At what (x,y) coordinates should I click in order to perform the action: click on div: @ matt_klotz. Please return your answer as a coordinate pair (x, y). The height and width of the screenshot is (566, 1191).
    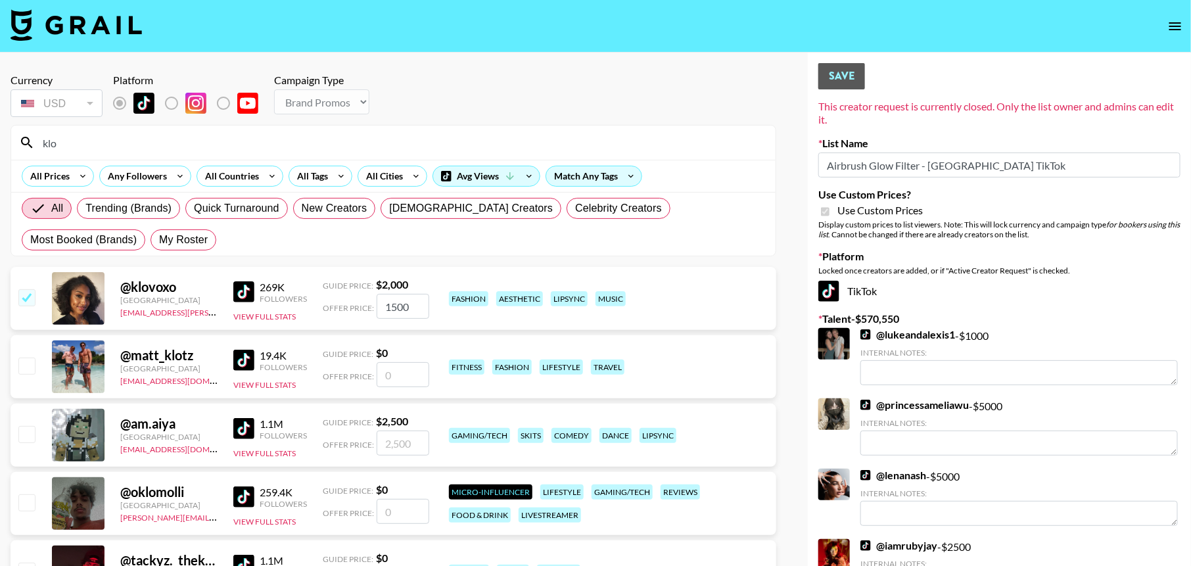
    Looking at the image, I should click on (169, 355).